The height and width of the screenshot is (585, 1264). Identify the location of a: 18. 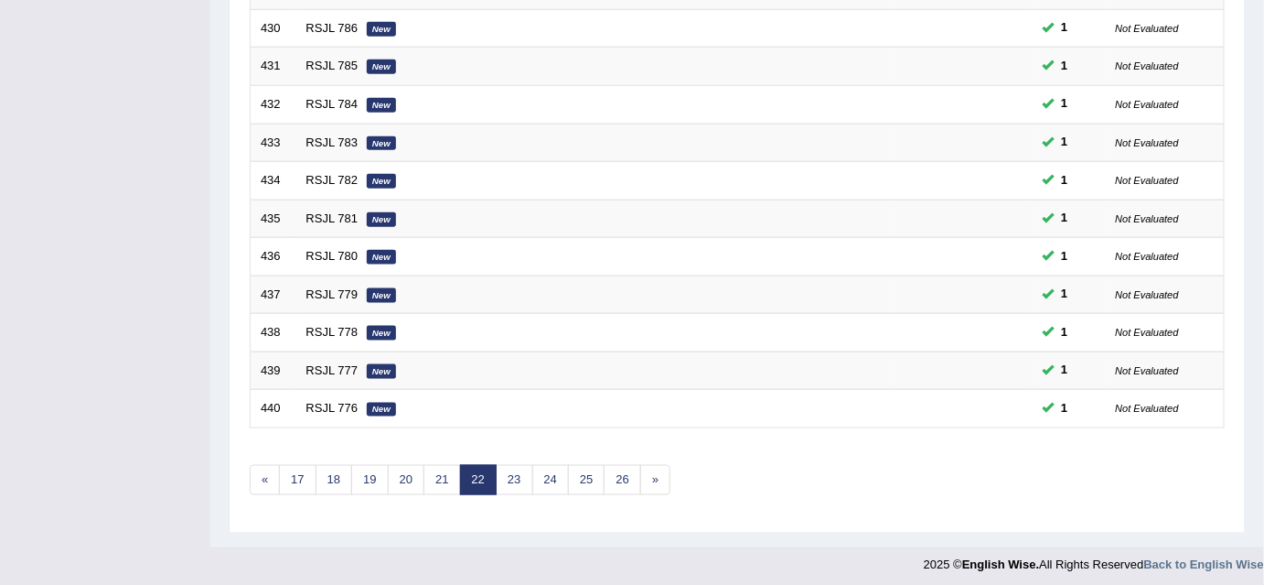
(334, 479).